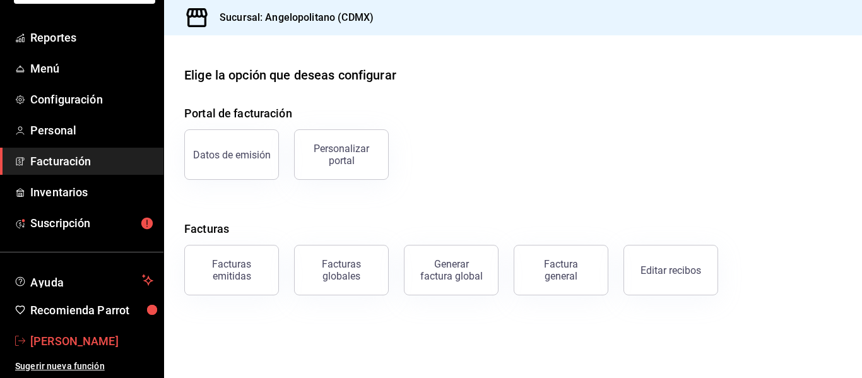 This screenshot has height=378, width=862. What do you see at coordinates (341, 270) in the screenshot?
I see `div: Facturas globales` at bounding box center [341, 270].